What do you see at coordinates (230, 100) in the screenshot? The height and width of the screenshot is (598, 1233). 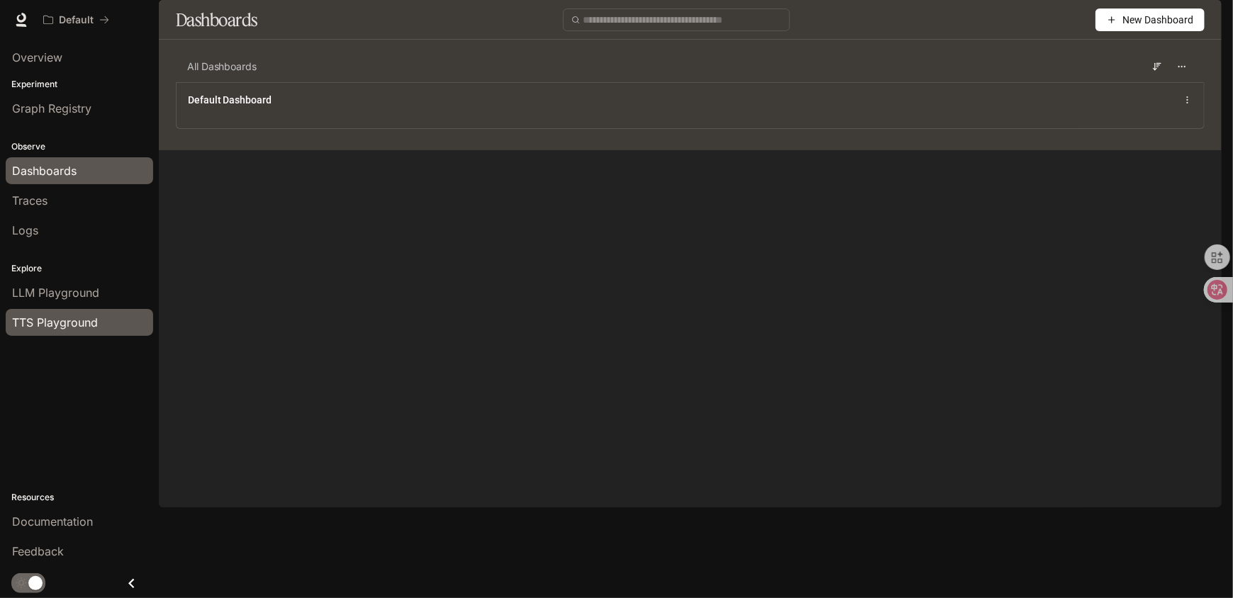 I see `a: Default Dashboard` at bounding box center [230, 100].